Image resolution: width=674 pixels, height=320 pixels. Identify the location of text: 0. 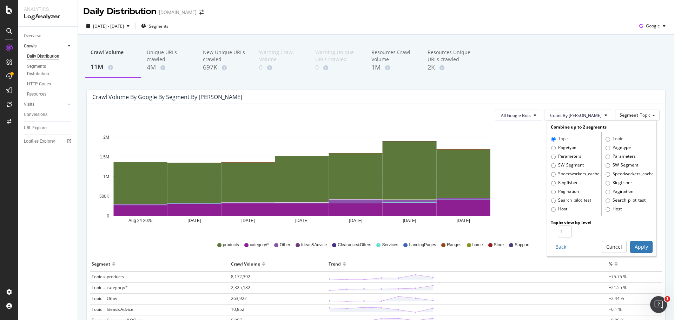
(108, 216).